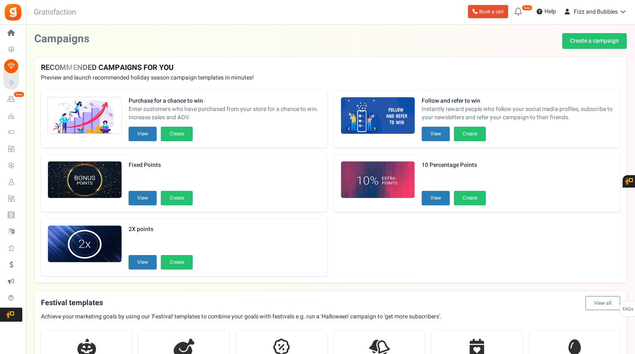 The height and width of the screenshot is (354, 635). What do you see at coordinates (518, 101) in the screenshot?
I see `strong: Follow and refer to win` at bounding box center [518, 101].